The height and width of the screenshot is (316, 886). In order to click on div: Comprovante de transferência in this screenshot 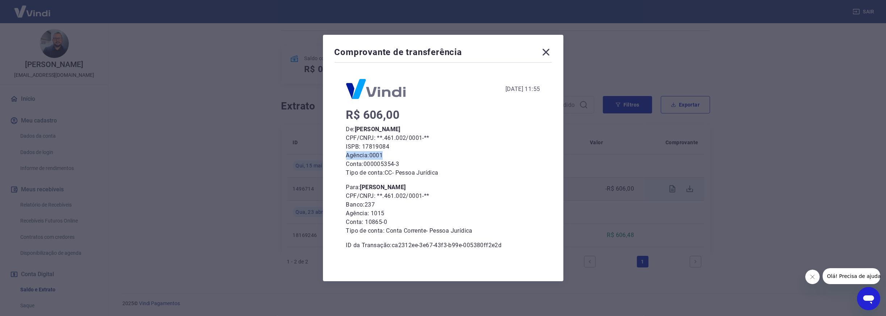, I will do `click(443, 54)`.